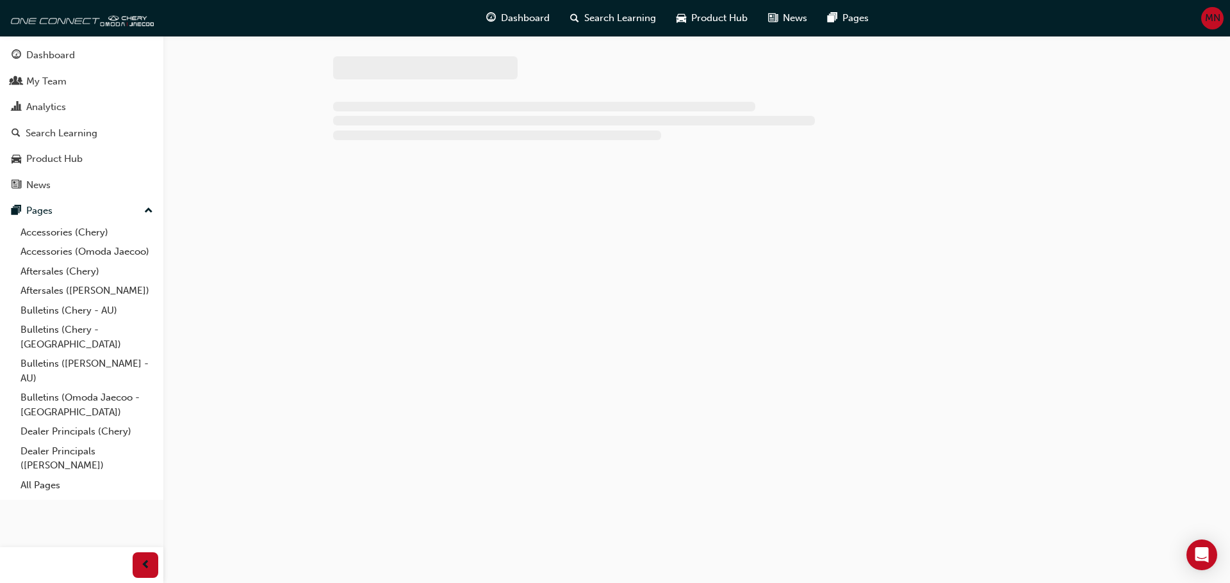 The width and height of the screenshot is (1230, 583). I want to click on a: Dashboard, so click(81, 55).